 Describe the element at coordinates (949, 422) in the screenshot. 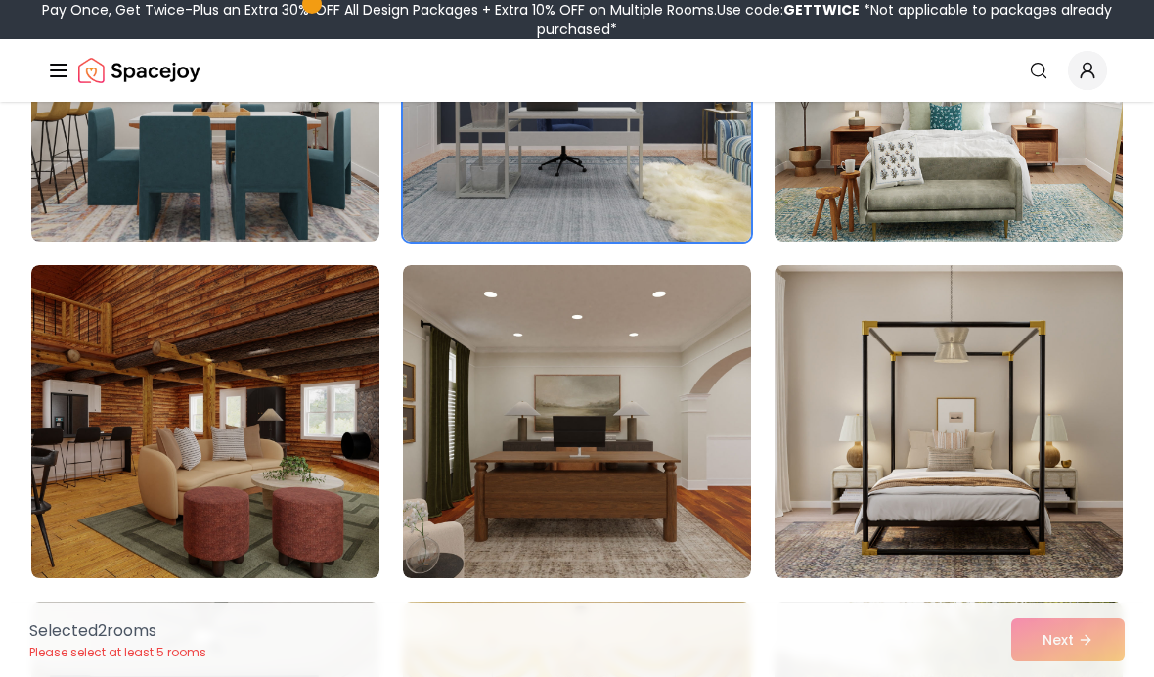

I see `img: Room room-15` at that location.